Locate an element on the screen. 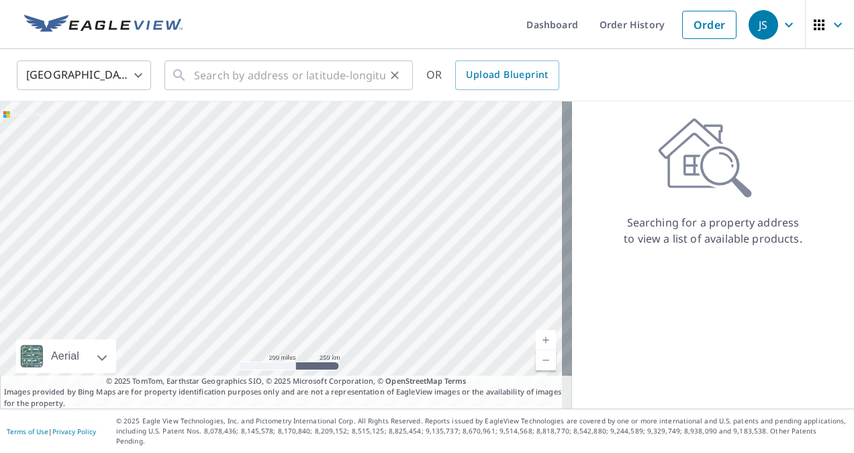 Image resolution: width=854 pixels, height=453 pixels. span: Upload Blueprint is located at coordinates (507, 75).